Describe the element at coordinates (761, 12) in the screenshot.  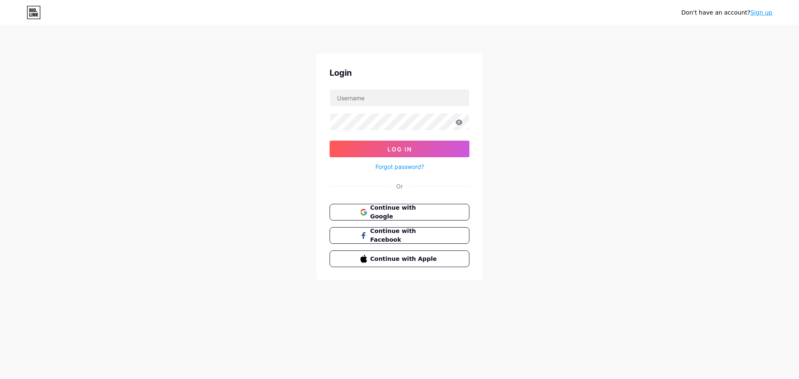
I see `a: Sign up` at that location.